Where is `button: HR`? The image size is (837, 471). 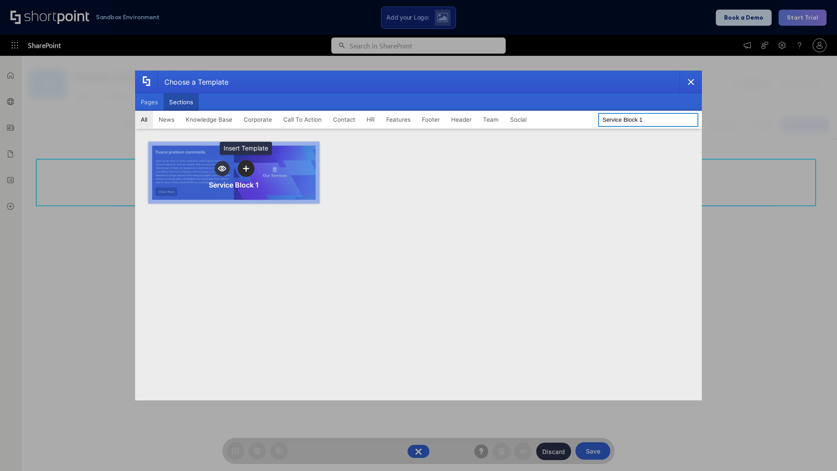
button: HR is located at coordinates (371, 119).